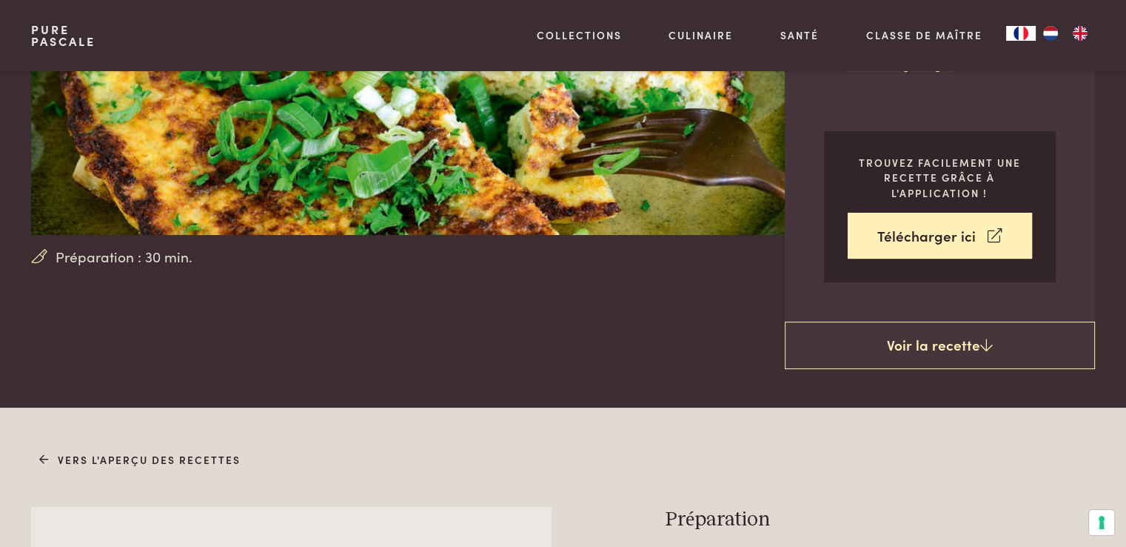  I want to click on a: NL, so click(1051, 33).